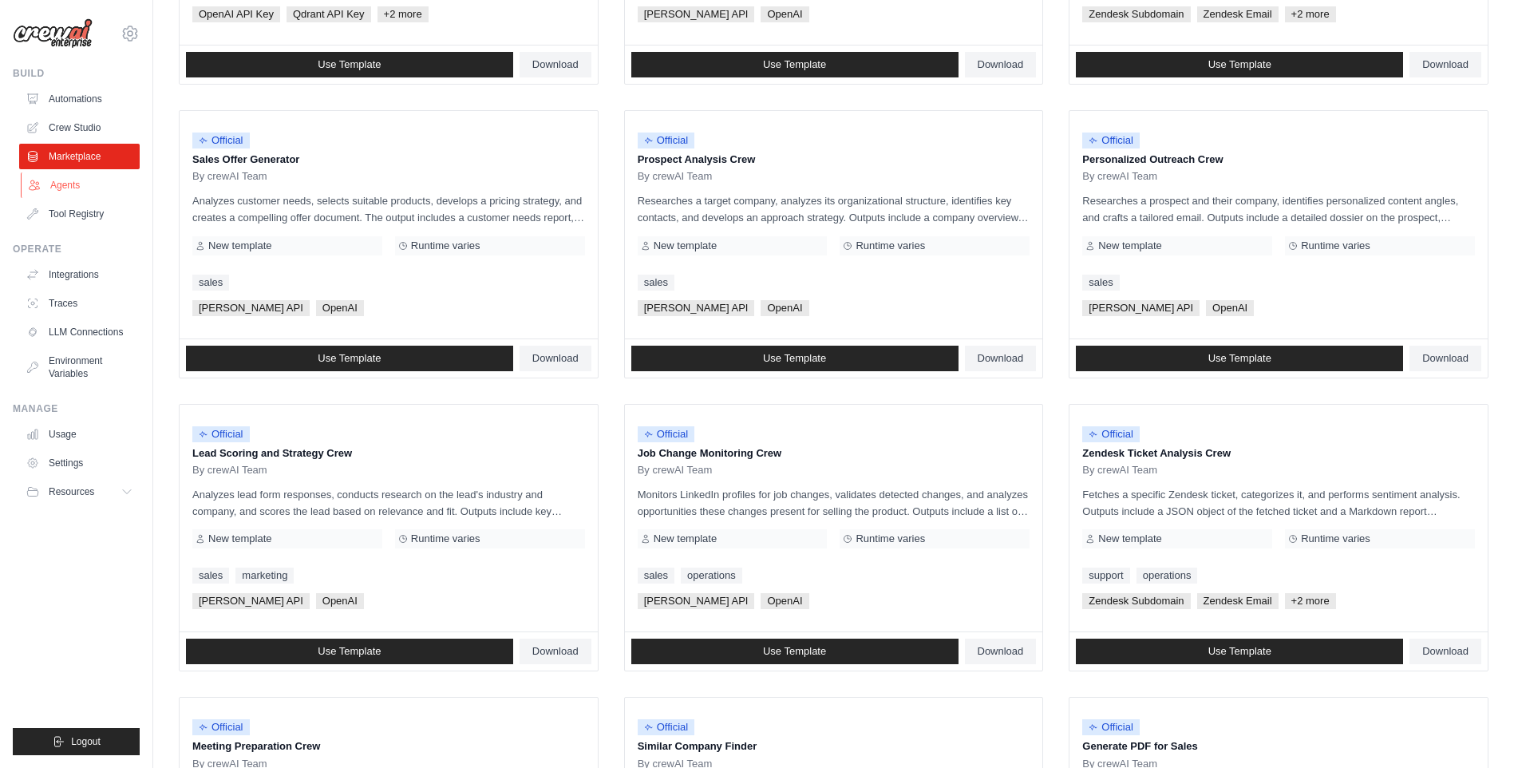 This screenshot has width=1514, height=768. Describe the element at coordinates (76, 249) in the screenshot. I see `div: Operate` at that location.